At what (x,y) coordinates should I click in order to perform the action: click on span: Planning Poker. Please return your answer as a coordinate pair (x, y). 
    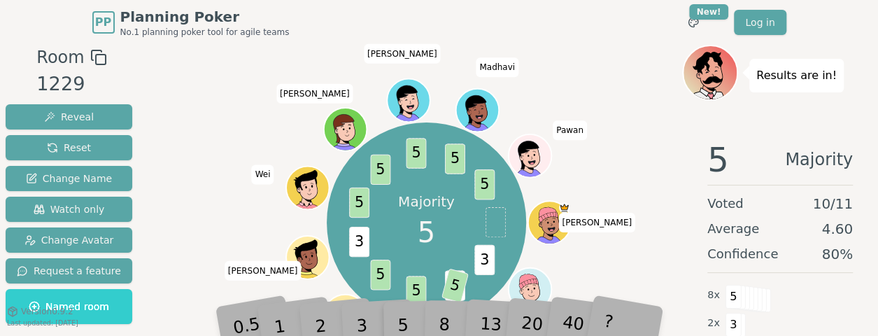
    Looking at the image, I should click on (205, 17).